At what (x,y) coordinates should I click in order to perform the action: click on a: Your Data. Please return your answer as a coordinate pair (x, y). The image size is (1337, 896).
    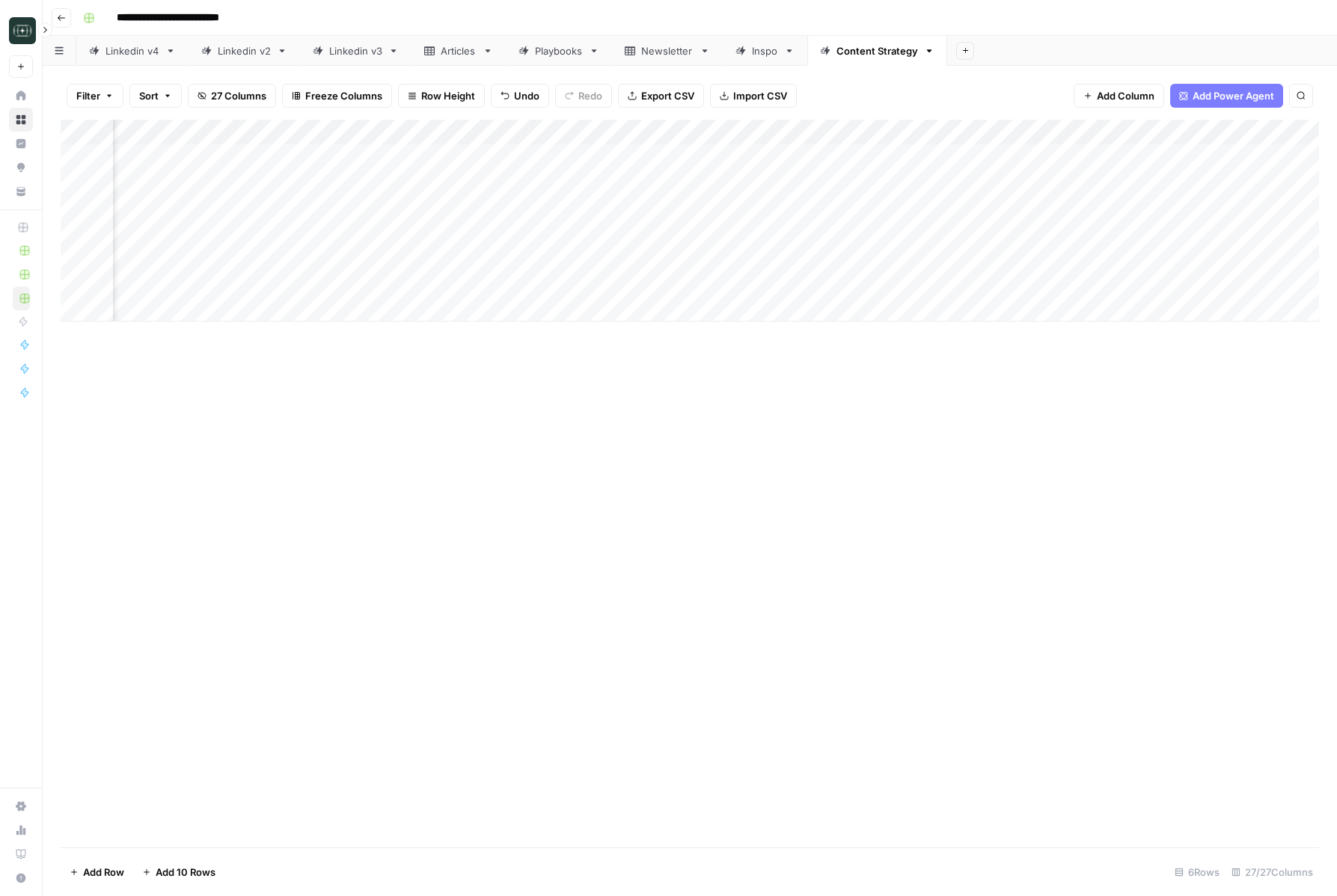
    Looking at the image, I should click on (21, 192).